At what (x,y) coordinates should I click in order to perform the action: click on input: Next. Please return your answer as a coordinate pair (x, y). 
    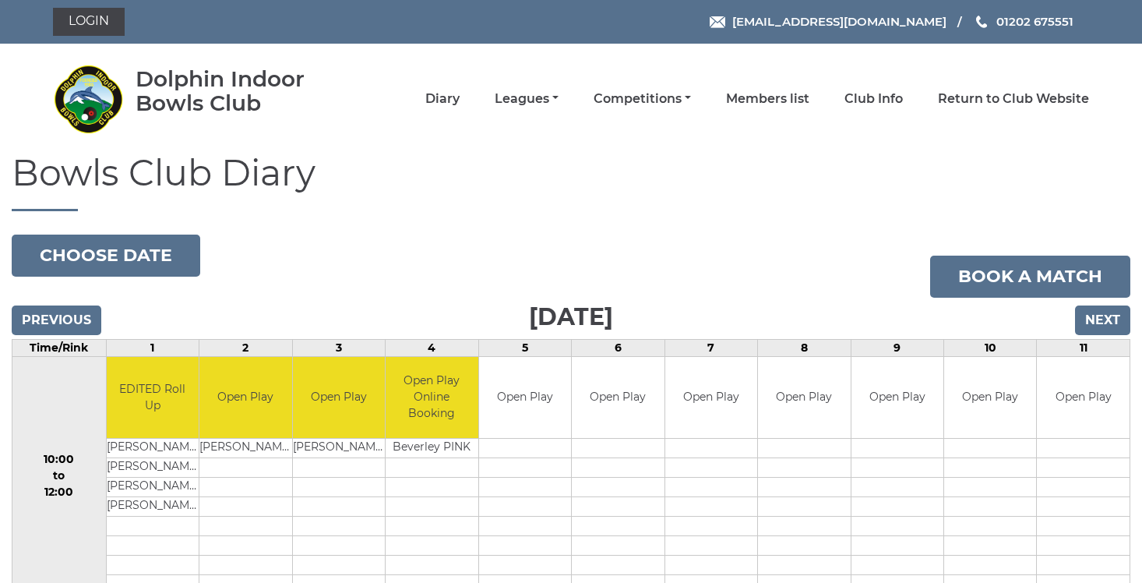
    Looking at the image, I should click on (1103, 320).